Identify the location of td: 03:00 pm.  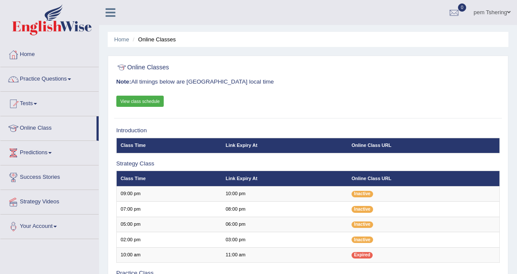
(285, 240).